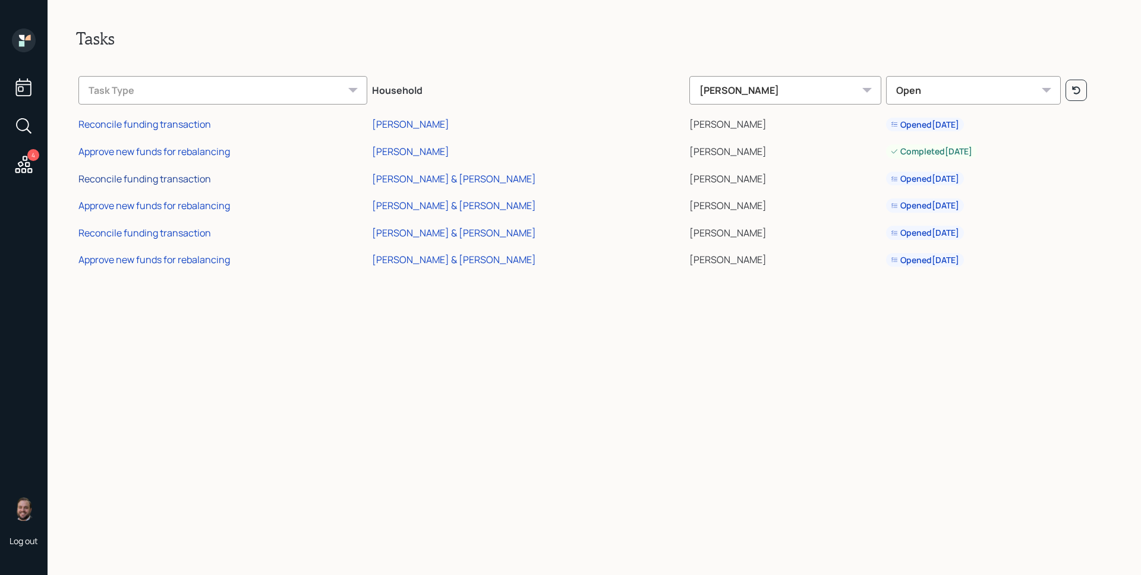  Describe the element at coordinates (24, 509) in the screenshot. I see `img: james-distasi-headshot.png` at that location.